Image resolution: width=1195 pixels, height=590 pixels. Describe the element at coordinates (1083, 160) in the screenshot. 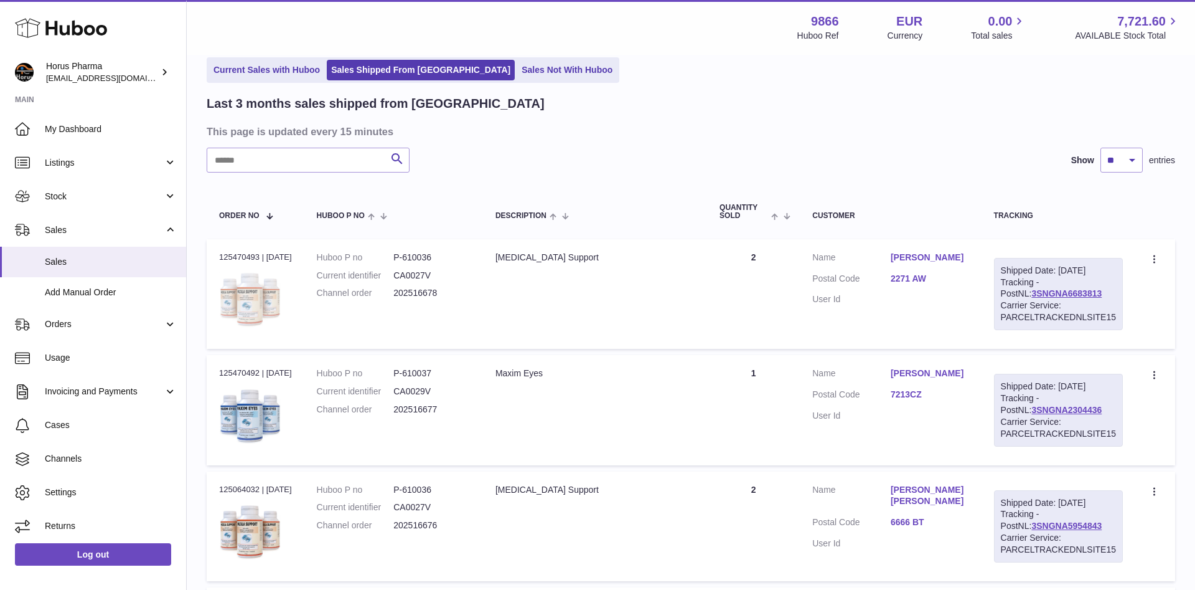

I see `label: Show` at that location.